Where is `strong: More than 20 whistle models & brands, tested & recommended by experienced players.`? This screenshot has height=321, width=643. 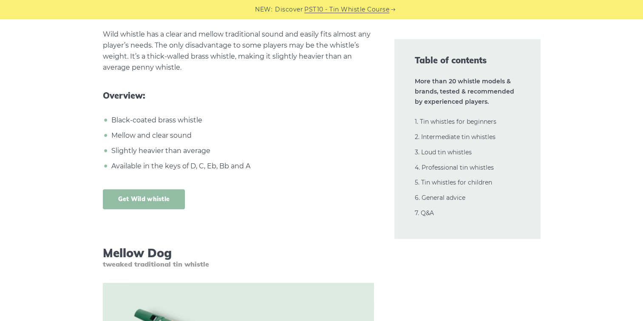
strong: More than 20 whistle models & brands, tested & recommended by experienced players. is located at coordinates (465, 91).